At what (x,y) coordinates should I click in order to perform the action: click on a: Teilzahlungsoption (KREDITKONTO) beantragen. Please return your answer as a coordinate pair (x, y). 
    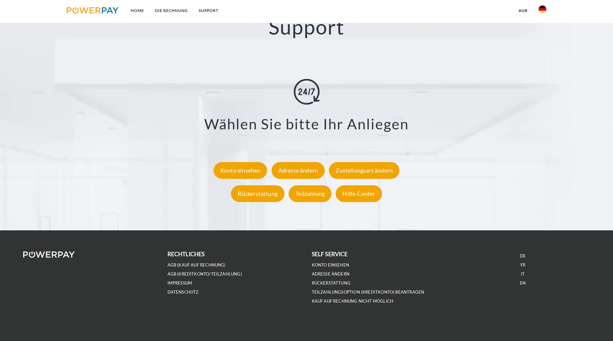
    Looking at the image, I should click on (368, 292).